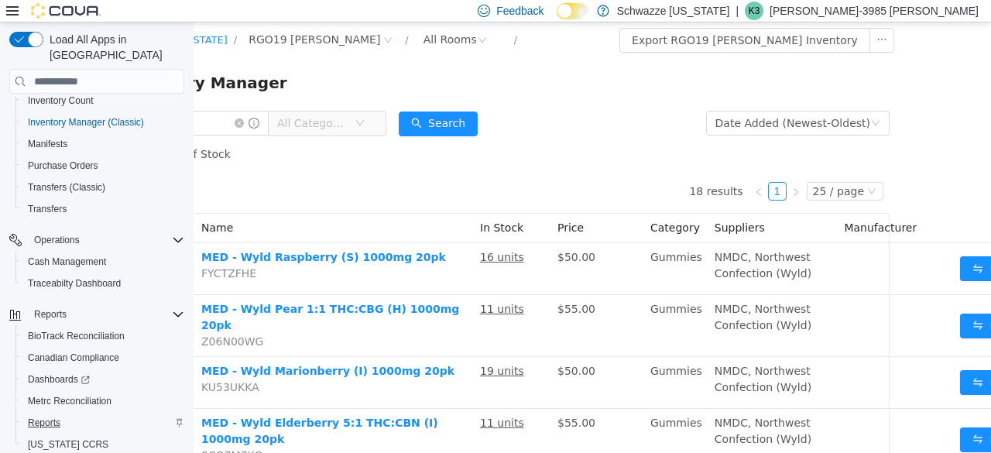 The height and width of the screenshot is (453, 991). I want to click on span: KU53UKKA, so click(36, 365).